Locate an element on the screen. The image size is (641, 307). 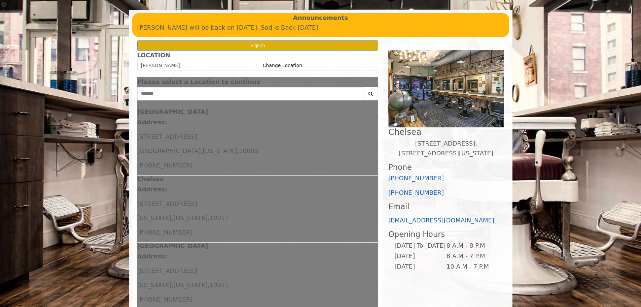
span: 10003 is located at coordinates (248, 150).